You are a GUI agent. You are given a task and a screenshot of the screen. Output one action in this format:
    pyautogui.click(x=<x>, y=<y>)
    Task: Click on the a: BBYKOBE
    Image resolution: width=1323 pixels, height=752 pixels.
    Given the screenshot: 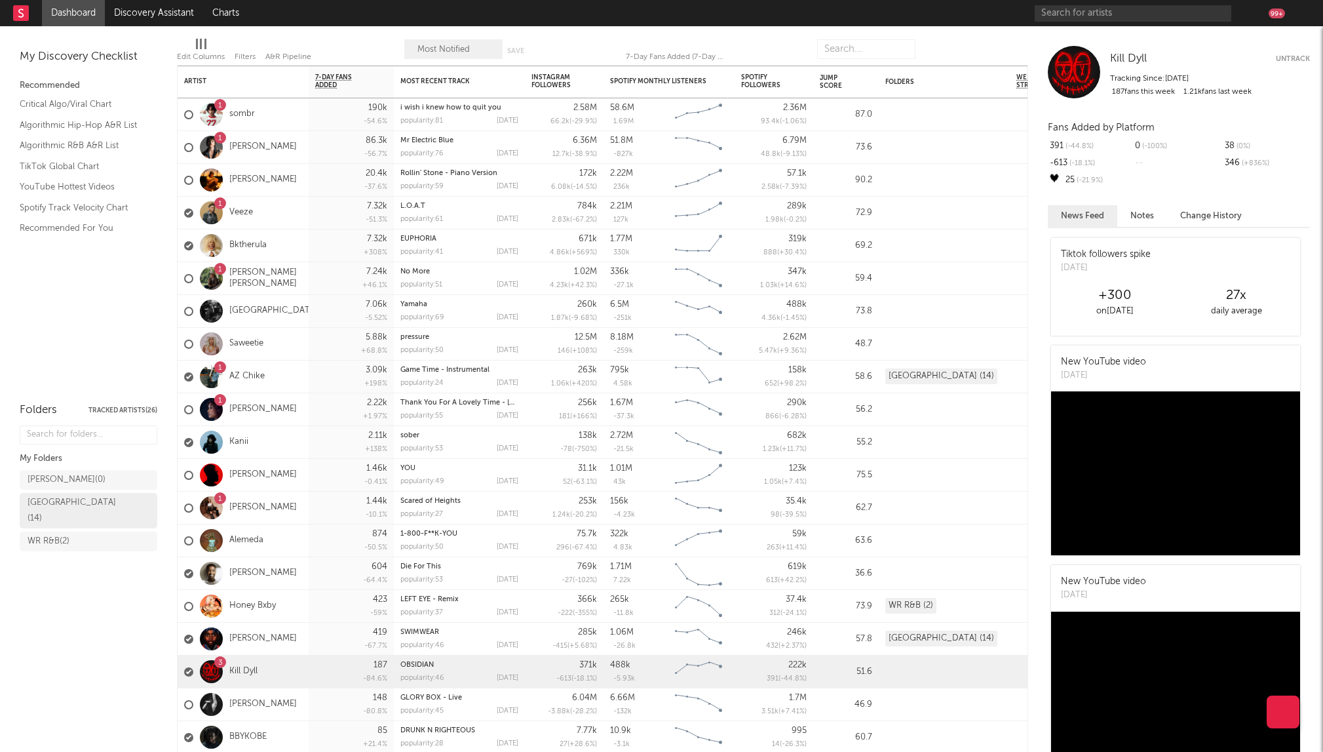 What is the action you would take?
    pyautogui.click(x=248, y=737)
    